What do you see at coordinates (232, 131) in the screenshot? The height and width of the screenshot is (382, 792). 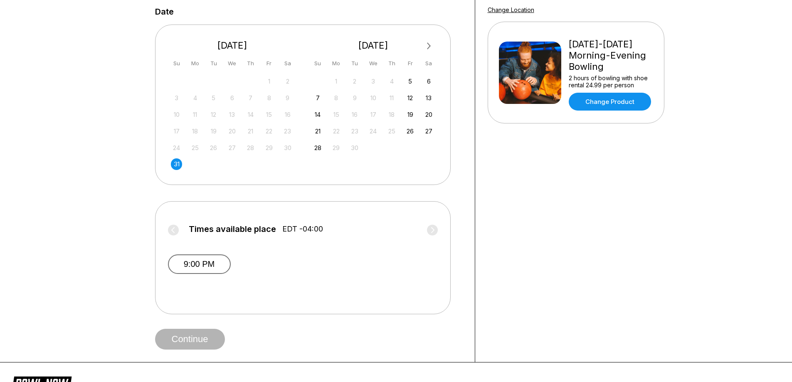 I see `div: Not available Wednesday, August 20th, 2025` at bounding box center [232, 131].